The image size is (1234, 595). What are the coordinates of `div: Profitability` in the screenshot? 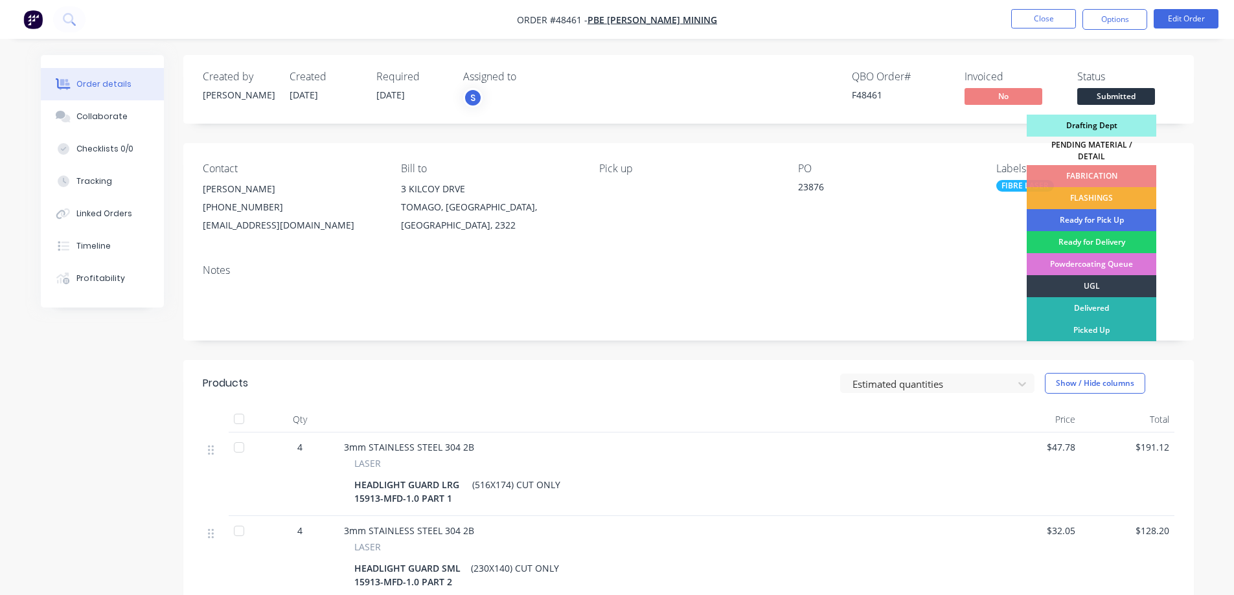 It's located at (100, 279).